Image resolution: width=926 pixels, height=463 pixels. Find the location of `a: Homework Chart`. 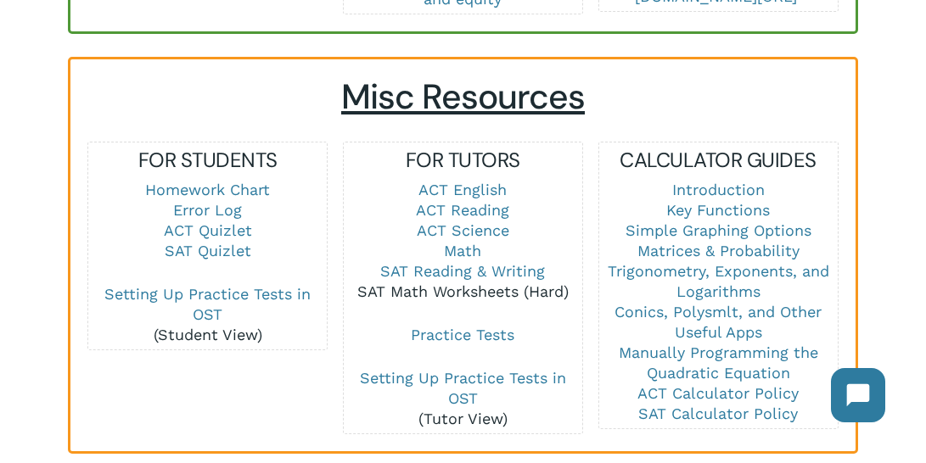

a: Homework Chart is located at coordinates (207, 189).